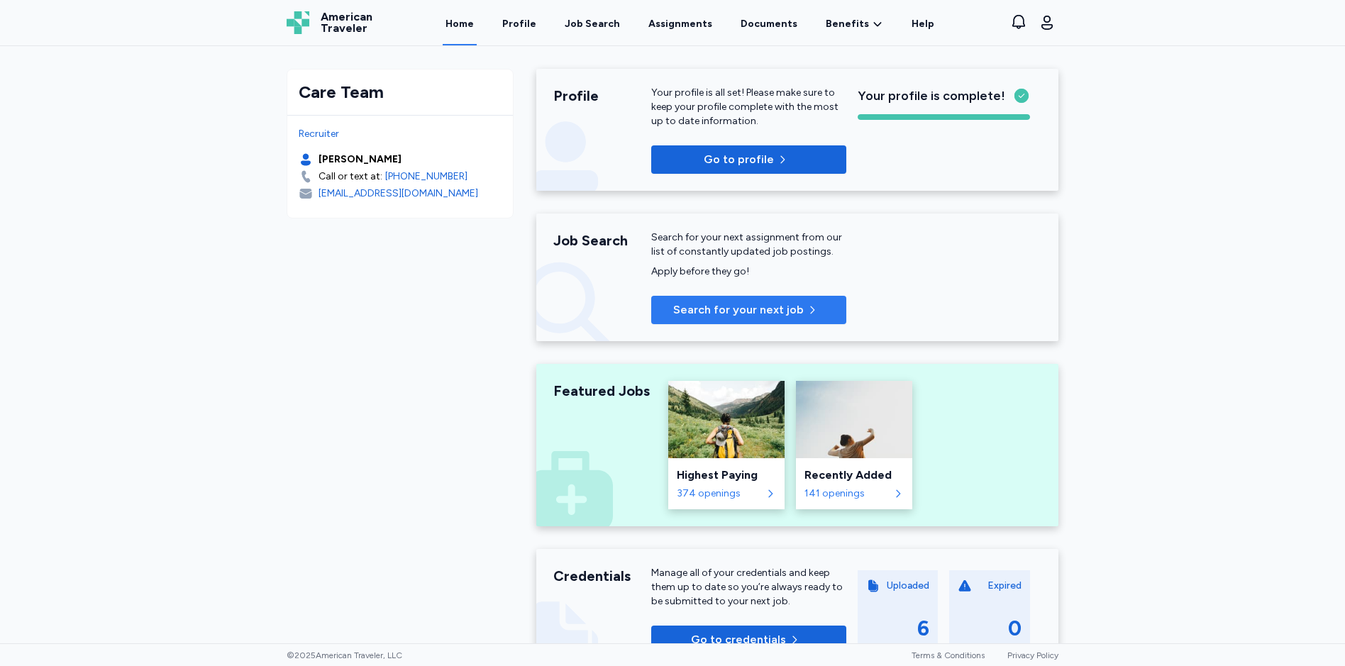 Image resolution: width=1345 pixels, height=666 pixels. What do you see at coordinates (854, 419) in the screenshot?
I see `img: Recently Added` at bounding box center [854, 419].